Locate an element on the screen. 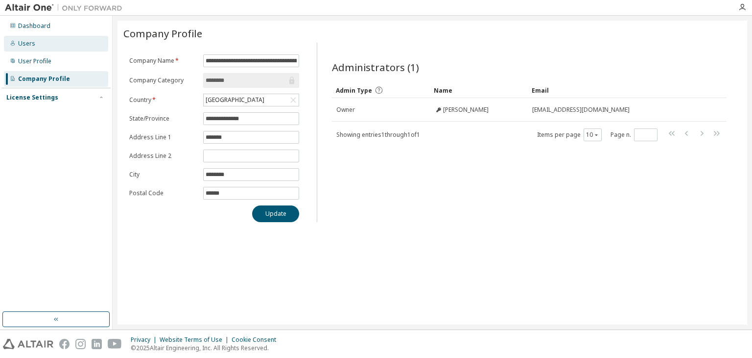 The height and width of the screenshot is (358, 752). p: © 2025 Altair Engineering, Inc. All Rights Reserved. is located at coordinates (206, 347).